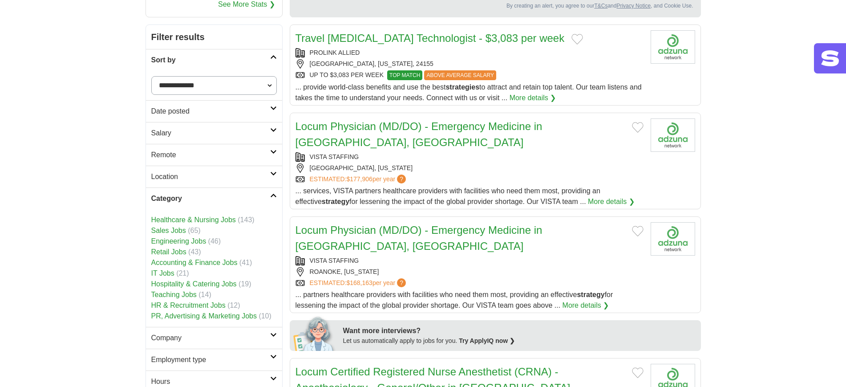  I want to click on a: Sales Jobs, so click(169, 230).